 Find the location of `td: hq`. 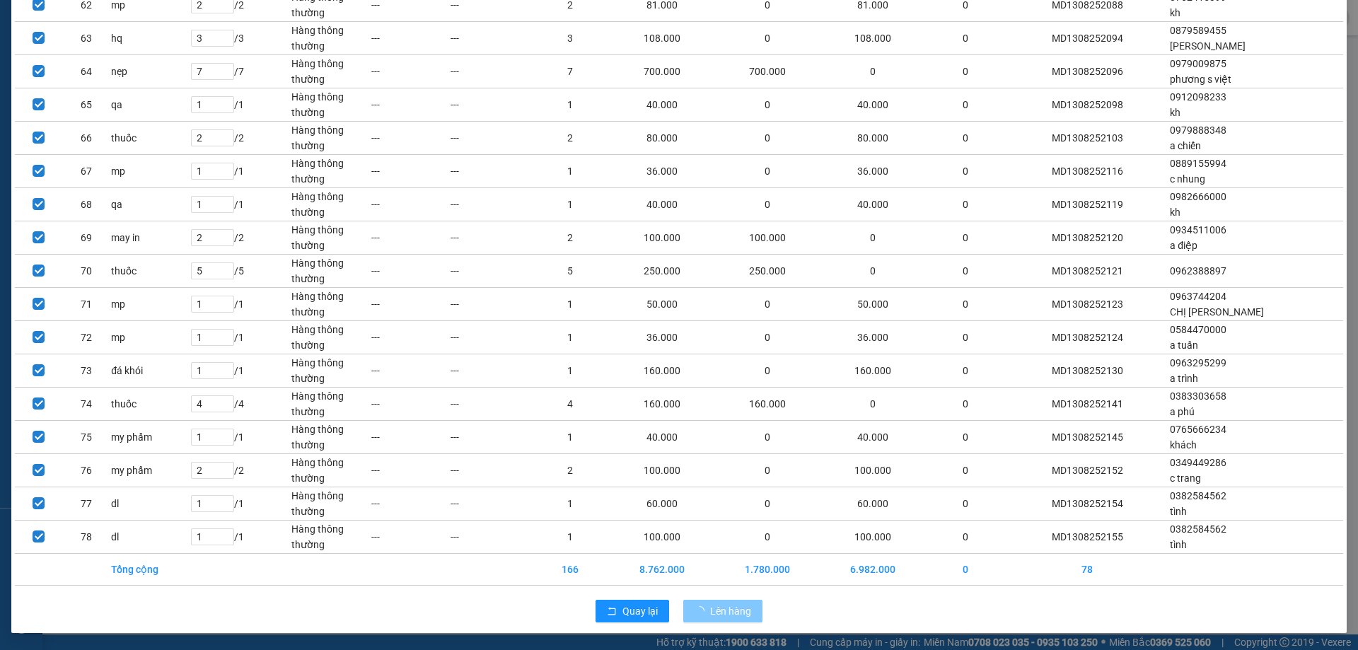

td: hq is located at coordinates (150, 38).